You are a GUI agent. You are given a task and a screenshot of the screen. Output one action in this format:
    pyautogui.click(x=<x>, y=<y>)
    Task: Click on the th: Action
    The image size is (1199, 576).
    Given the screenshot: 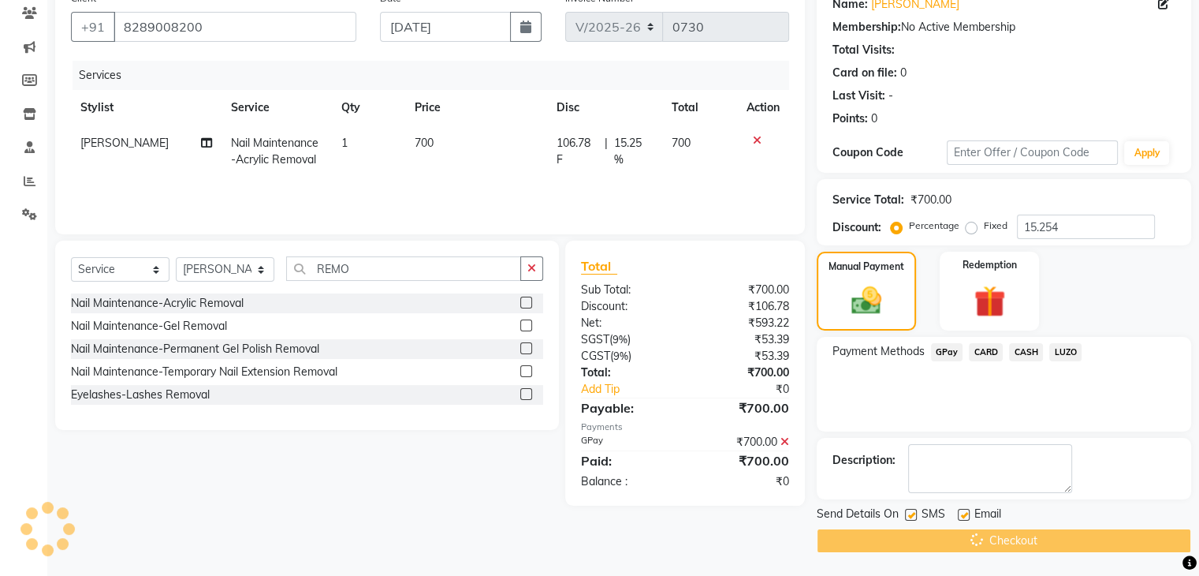 What is the action you would take?
    pyautogui.click(x=763, y=107)
    